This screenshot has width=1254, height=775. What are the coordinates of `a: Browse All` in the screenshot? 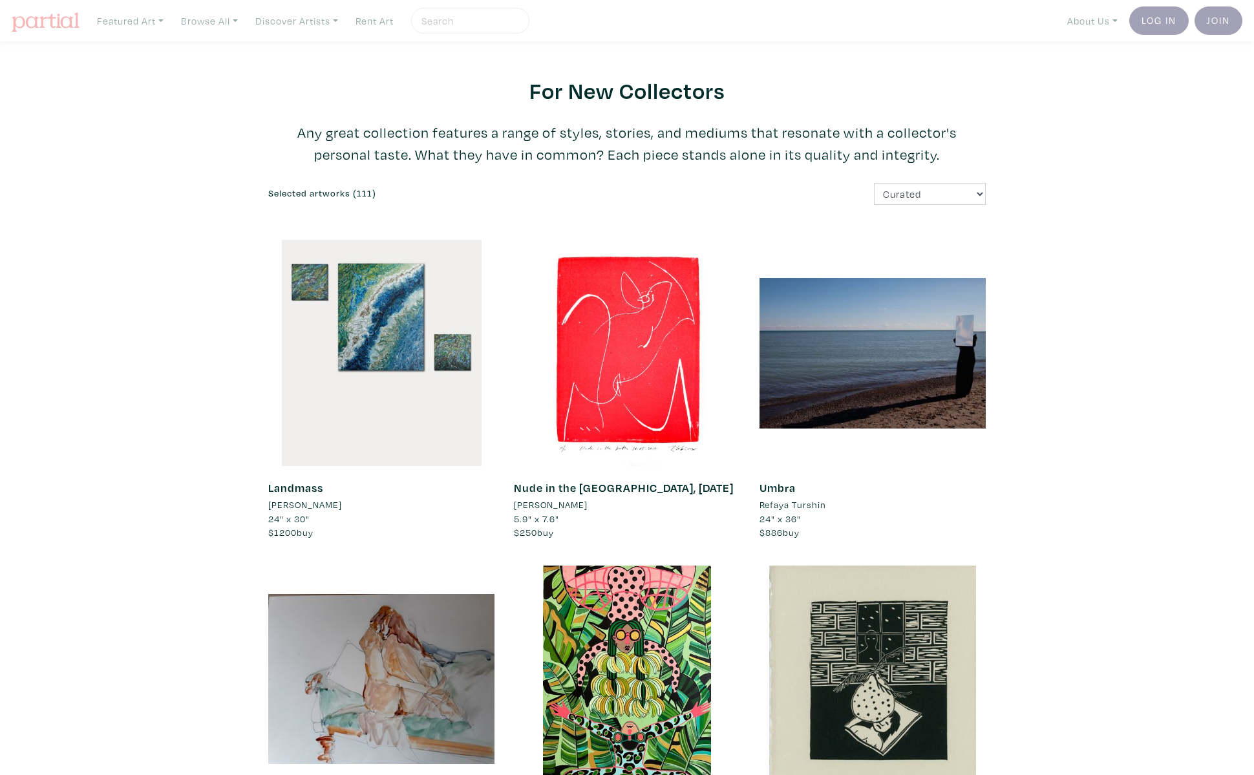 It's located at (209, 21).